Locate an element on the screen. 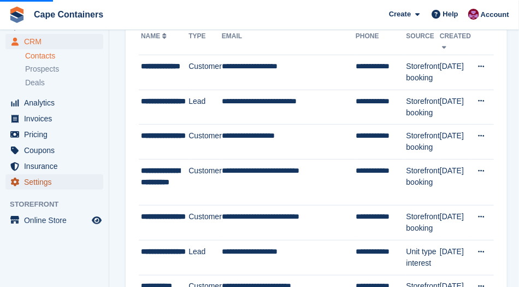 Image resolution: width=519 pixels, height=287 pixels. span: Account is located at coordinates (495, 15).